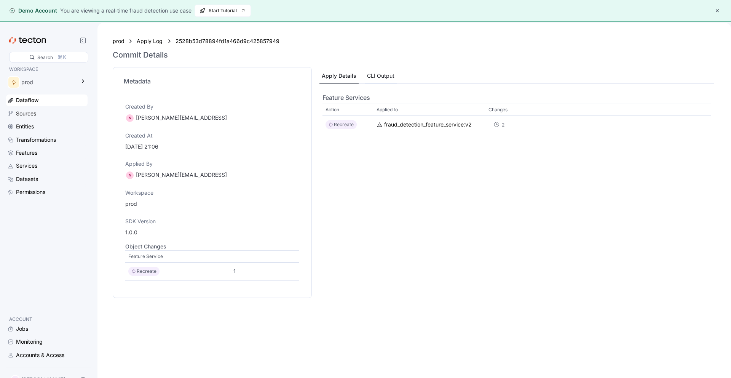 The height and width of the screenshot is (378, 731). Describe the element at coordinates (47, 69) in the screenshot. I see `p: WORKSPACE` at that location.